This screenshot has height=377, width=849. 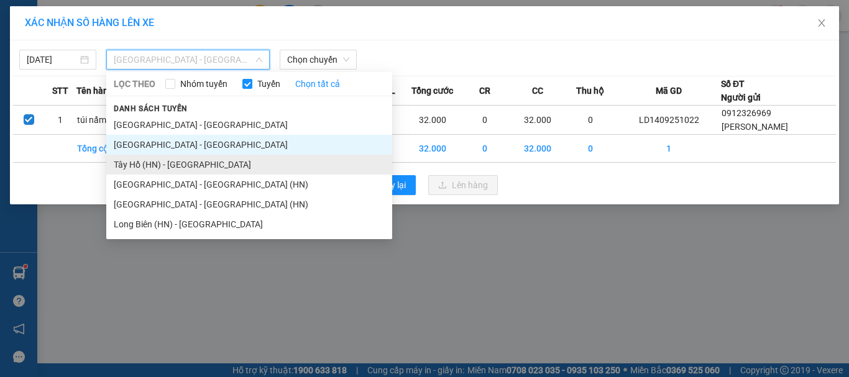 What do you see at coordinates (89, 22) in the screenshot?
I see `span: XÁC NHẬN SỐ HÀNG LÊN XE` at bounding box center [89, 22].